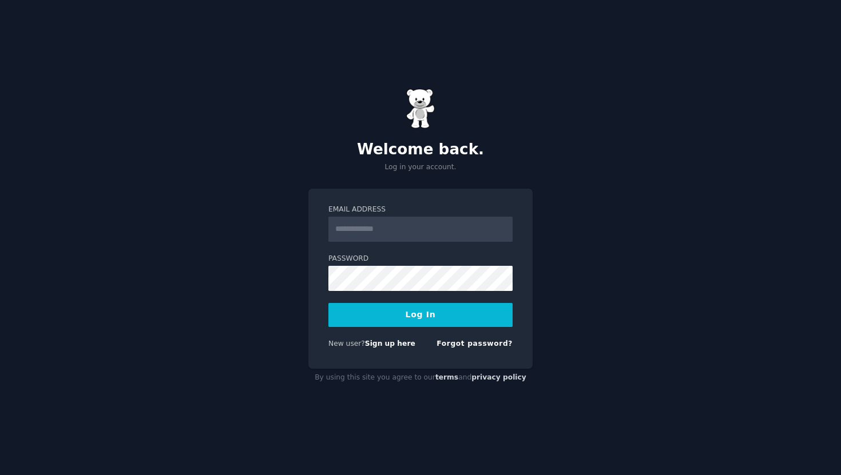 The width and height of the screenshot is (841, 475). What do you see at coordinates (420, 378) in the screenshot?
I see `div: By using this site you agree to our and` at bounding box center [420, 378].